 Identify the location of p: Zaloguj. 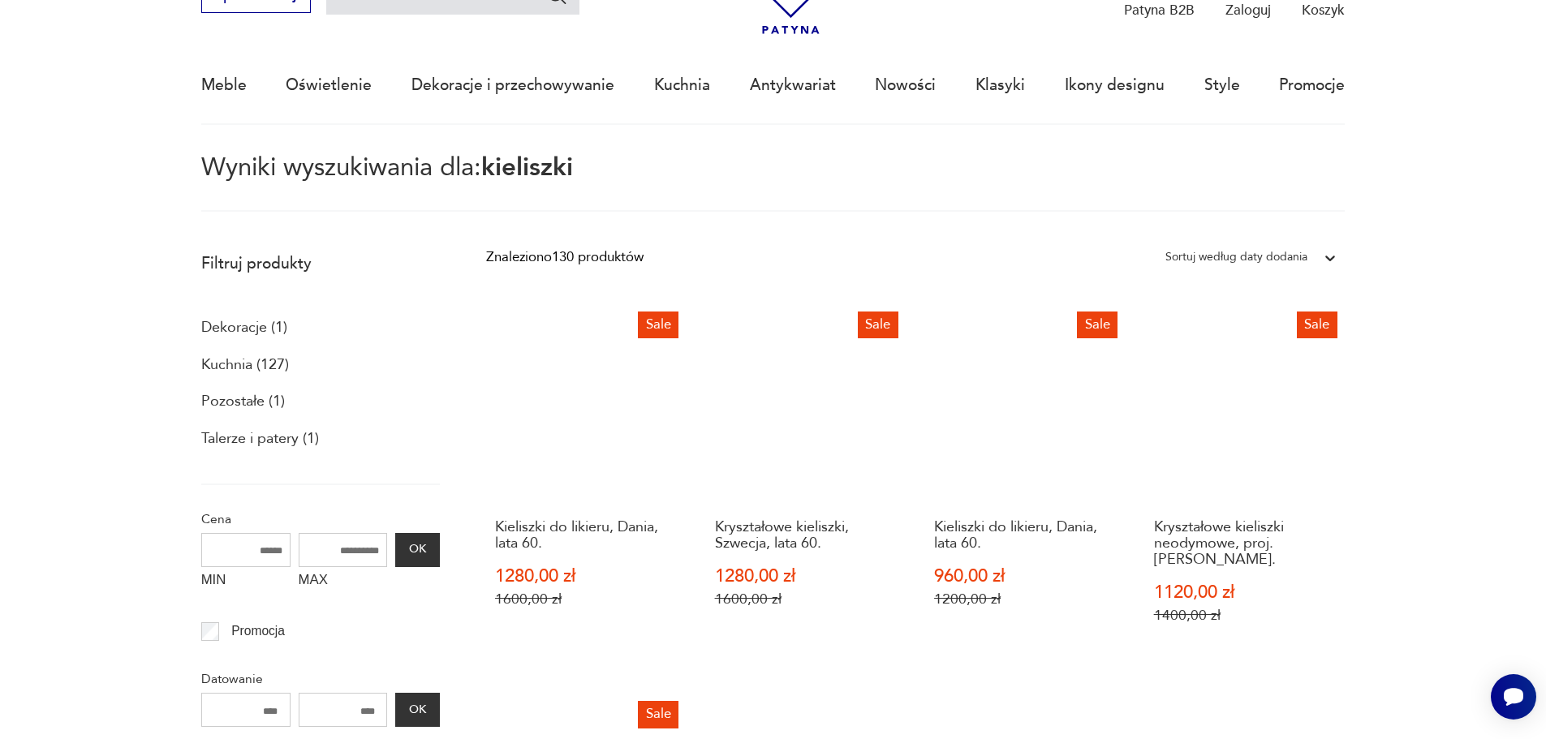
(1248, 10).